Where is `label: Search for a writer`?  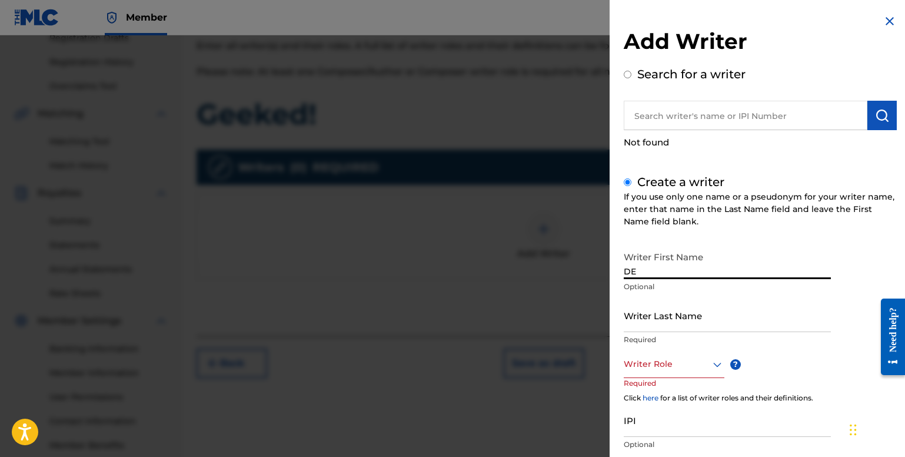 label: Search for a writer is located at coordinates (691, 74).